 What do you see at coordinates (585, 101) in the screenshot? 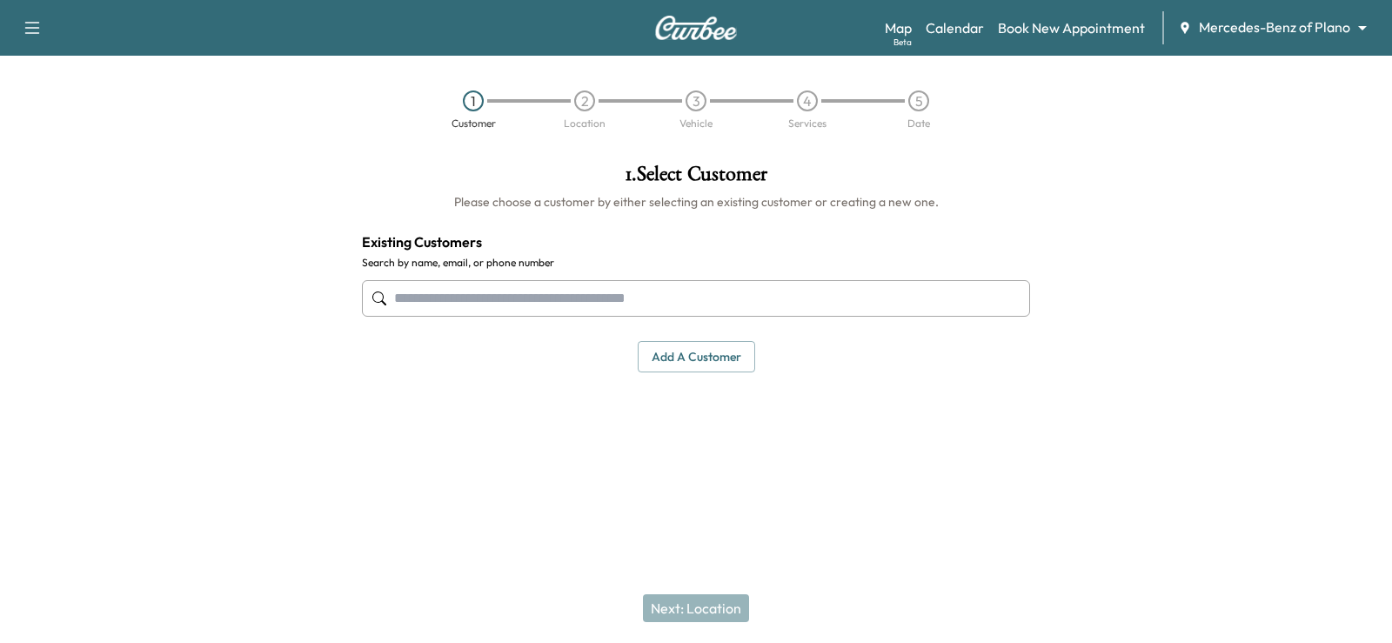
I see `div: 2` at bounding box center [585, 101].